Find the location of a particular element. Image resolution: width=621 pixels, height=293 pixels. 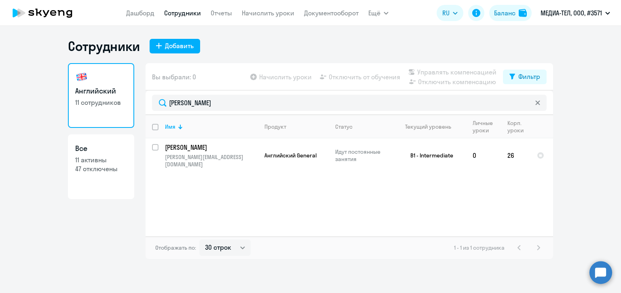

p: 47 отключены is located at coordinates (101, 168).